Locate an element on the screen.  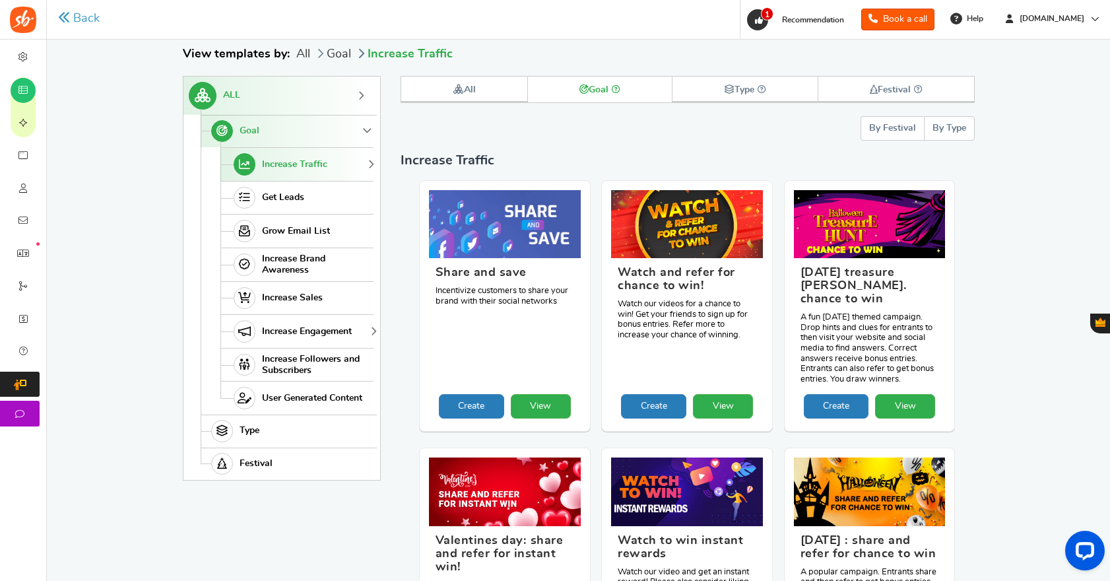
a: Increase Traffic is located at coordinates (297, 164).